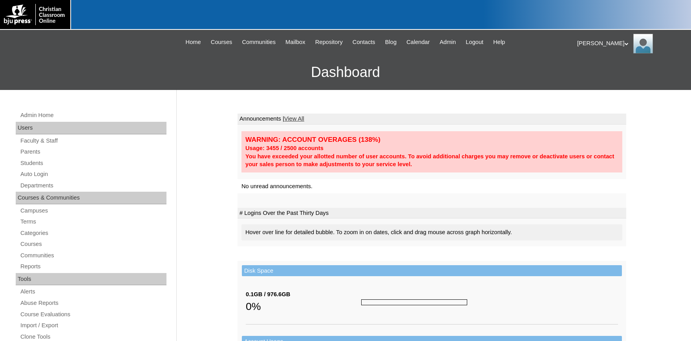  I want to click on a: Home, so click(193, 42).